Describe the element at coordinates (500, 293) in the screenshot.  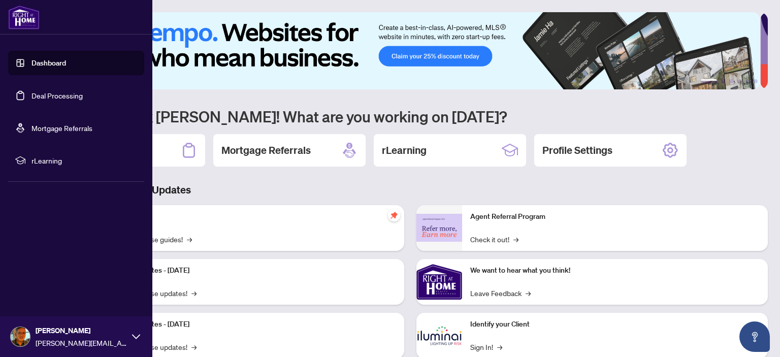
I see `a: Leave Feedback→` at that location.